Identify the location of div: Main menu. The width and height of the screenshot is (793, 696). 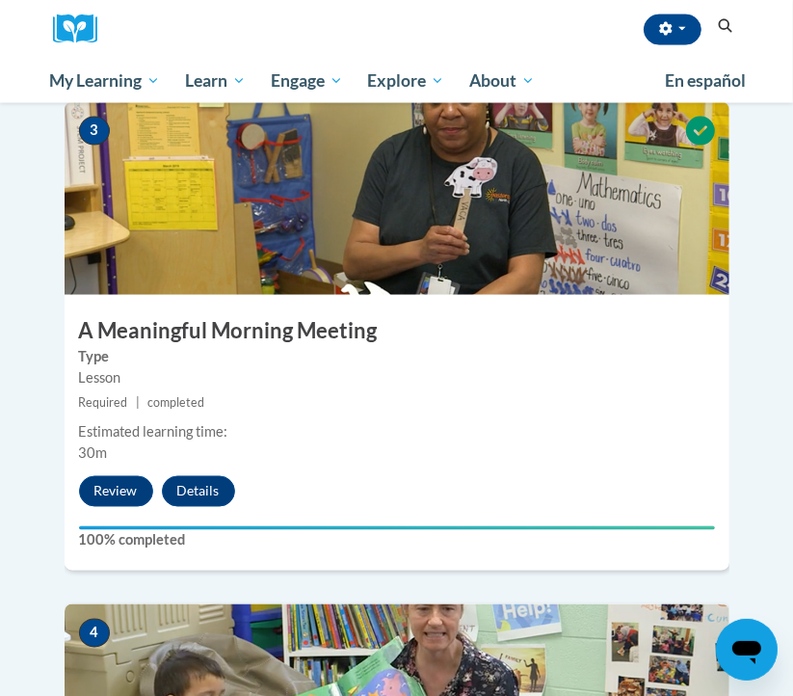
(397, 81).